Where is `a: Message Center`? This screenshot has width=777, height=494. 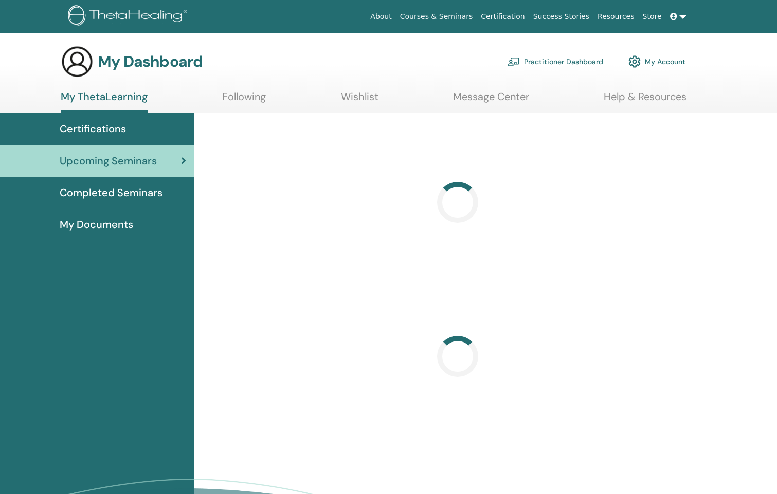
a: Message Center is located at coordinates (491, 100).